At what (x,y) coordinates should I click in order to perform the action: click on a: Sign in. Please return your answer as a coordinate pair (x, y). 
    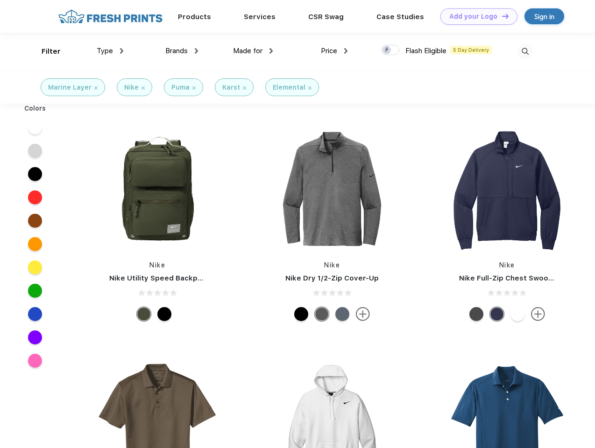
    Looking at the image, I should click on (544, 16).